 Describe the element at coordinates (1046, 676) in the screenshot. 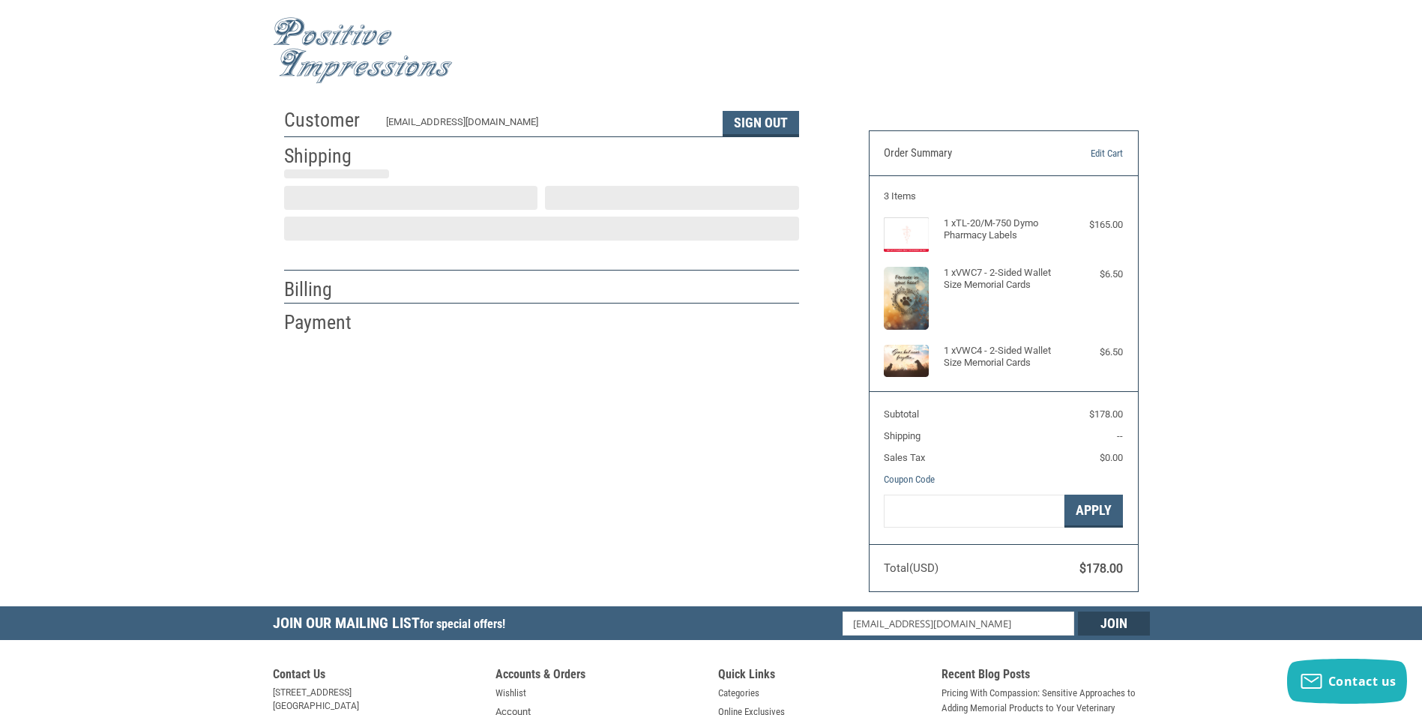

I see `h5: Recent Blog Posts` at that location.